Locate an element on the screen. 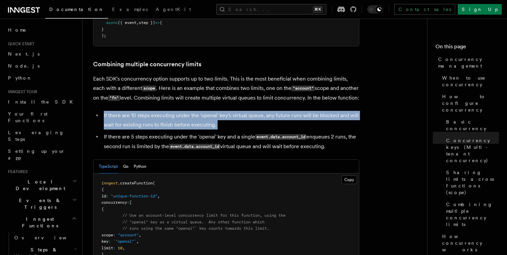 This screenshot has height=255, width=507. span: concurrency is located at coordinates (114, 202).